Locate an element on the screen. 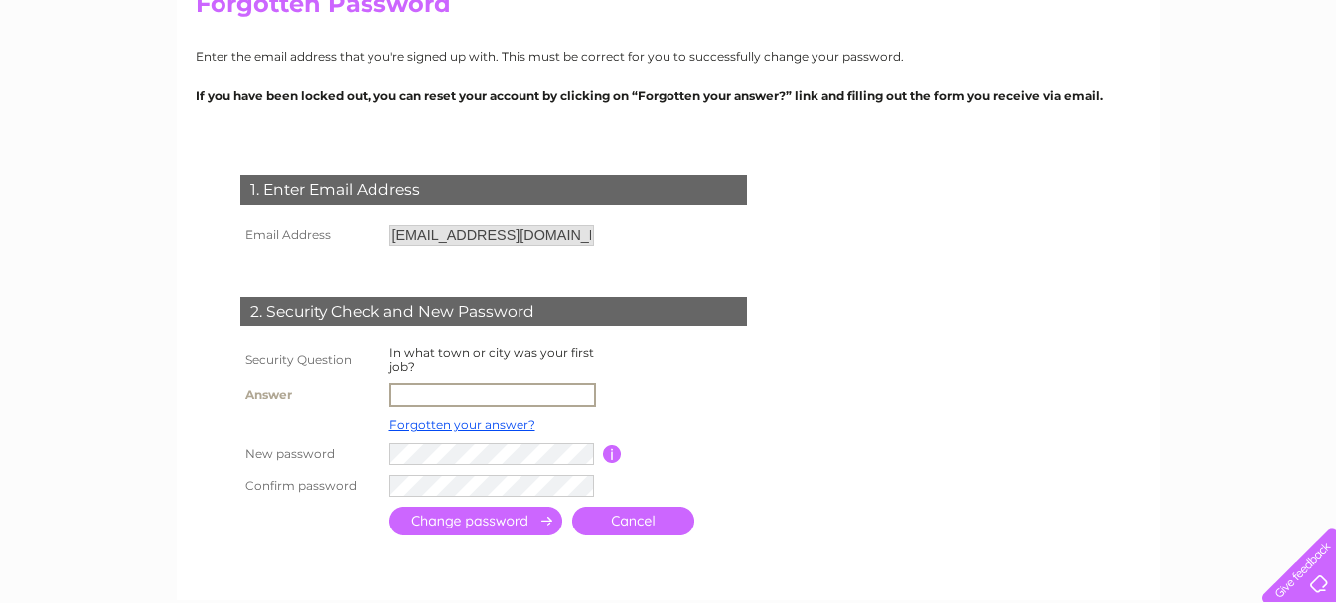 The width and height of the screenshot is (1336, 603). div: 1. Enter Email Address is located at coordinates (494, 190).